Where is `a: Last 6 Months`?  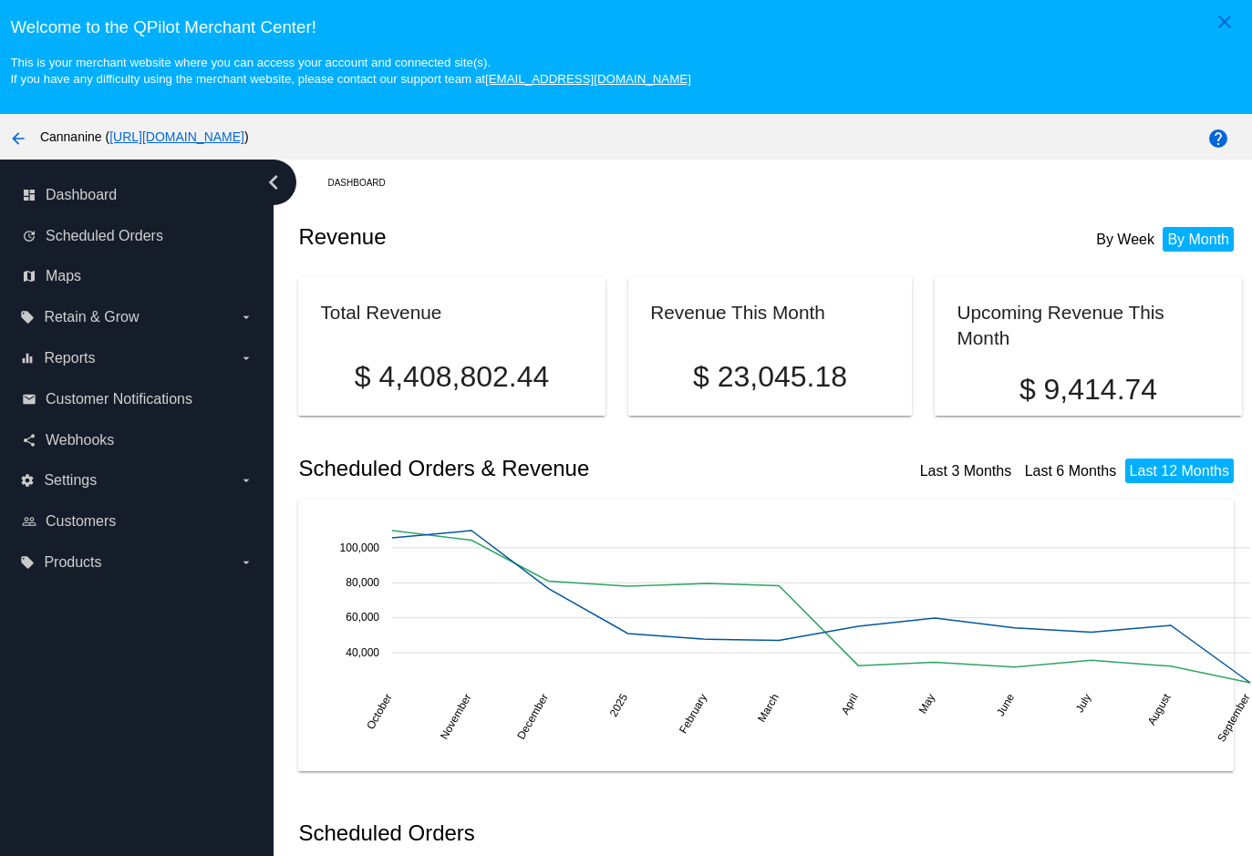 a: Last 6 Months is located at coordinates (1071, 471).